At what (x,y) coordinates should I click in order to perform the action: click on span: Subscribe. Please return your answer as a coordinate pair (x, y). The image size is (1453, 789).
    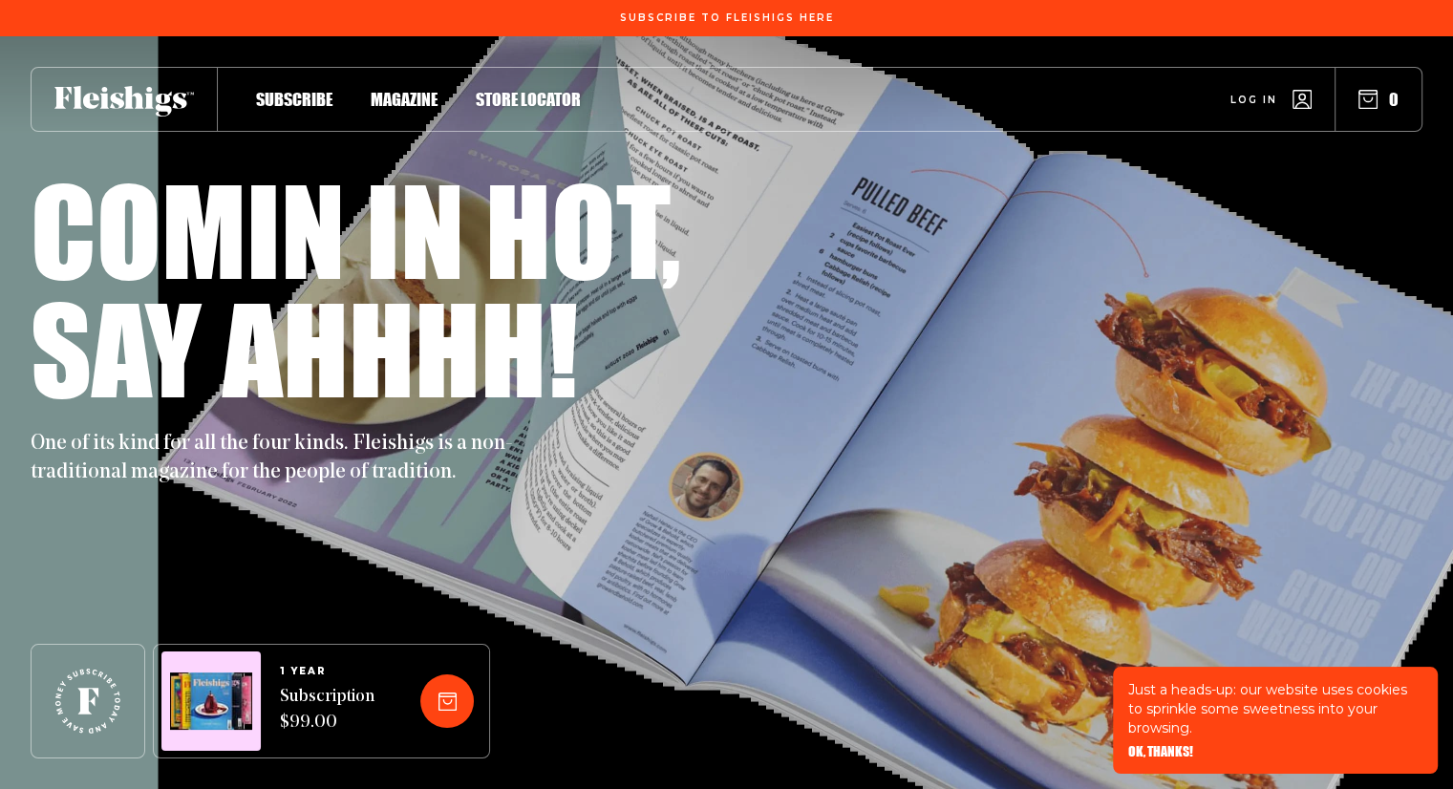
    Looking at the image, I should click on (294, 99).